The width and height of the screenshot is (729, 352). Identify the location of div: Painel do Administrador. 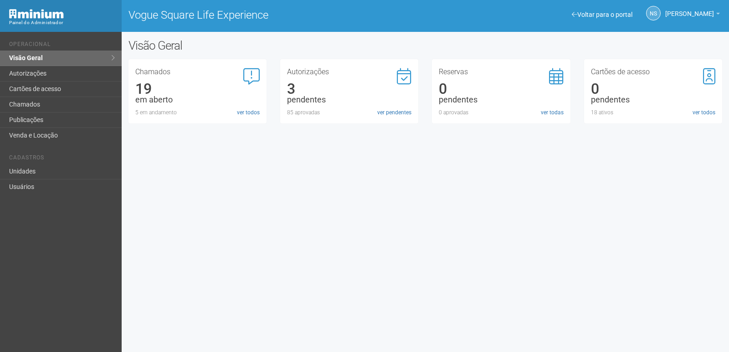
(62, 23).